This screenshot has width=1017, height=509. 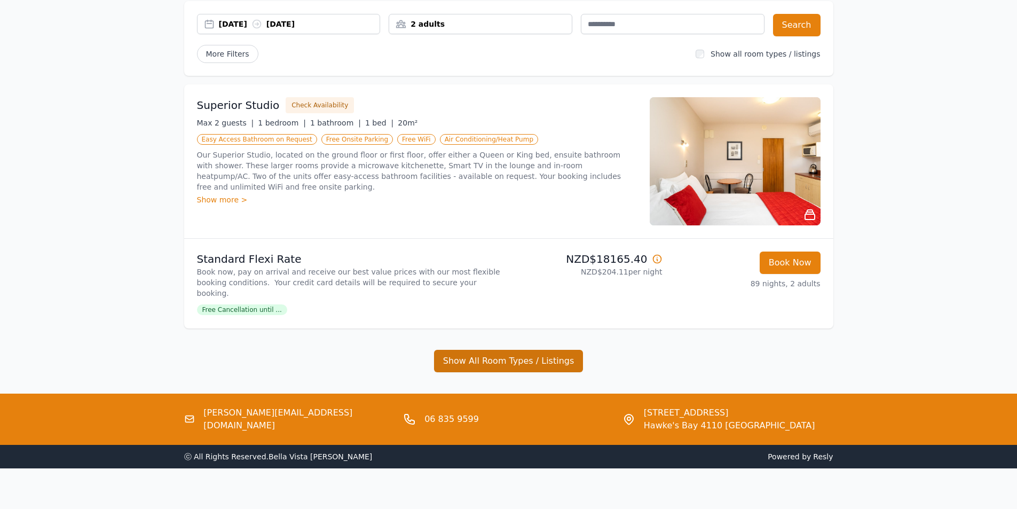 What do you see at coordinates (416, 139) in the screenshot?
I see `span: Free WiFi` at bounding box center [416, 139].